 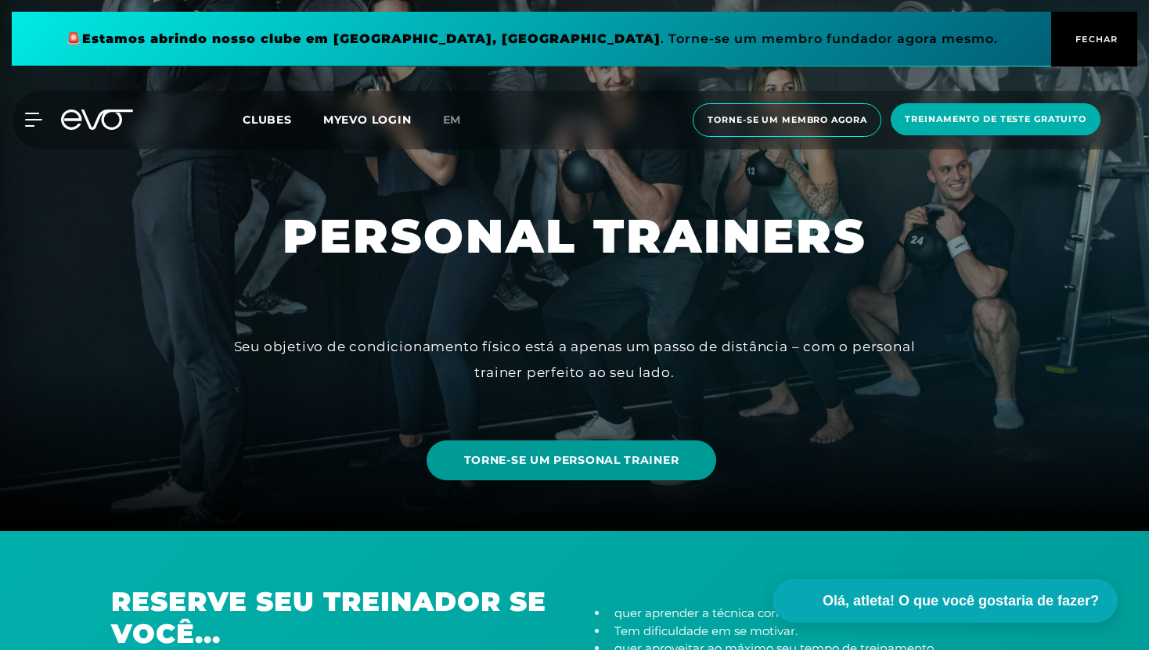 I want to click on font: Reserve seu treinador se você..., so click(x=329, y=618).